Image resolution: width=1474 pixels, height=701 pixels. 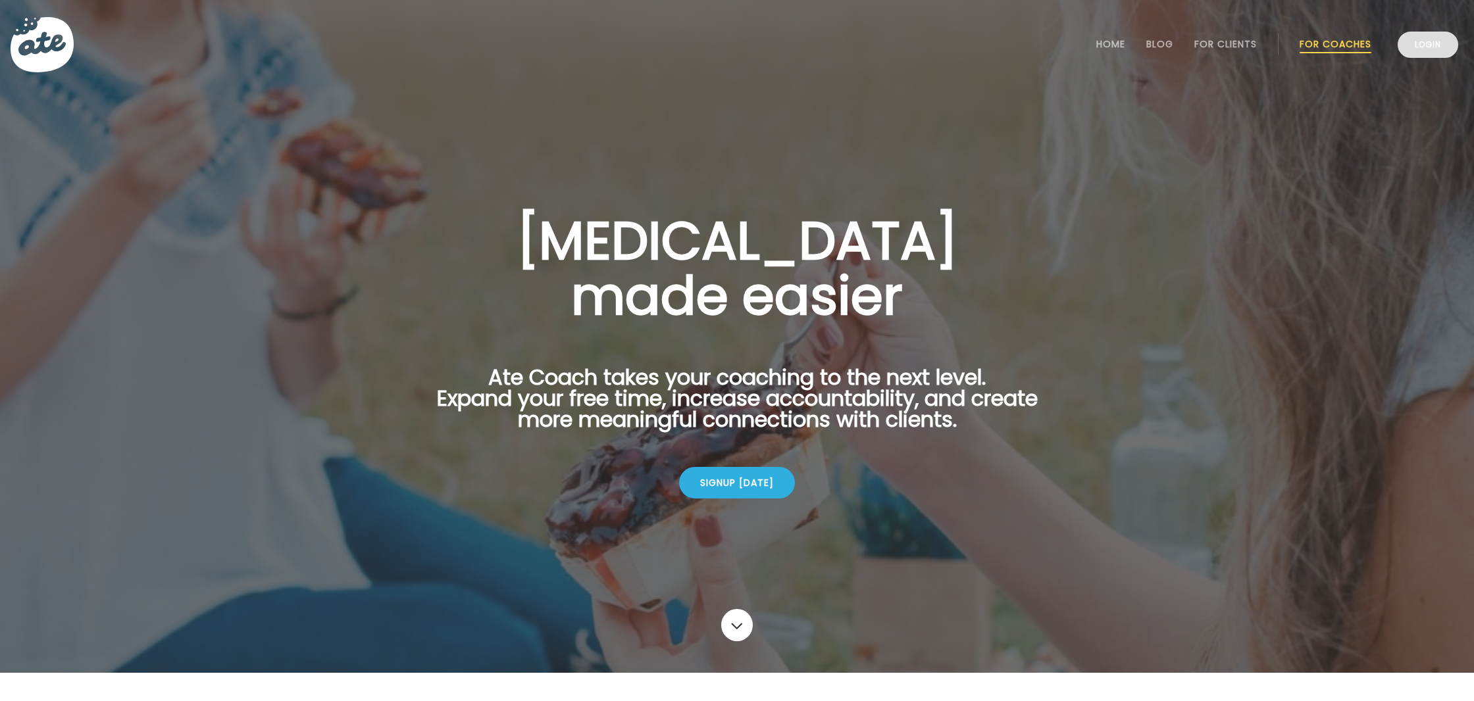 What do you see at coordinates (1225, 44) in the screenshot?
I see `a: For Clients` at bounding box center [1225, 44].